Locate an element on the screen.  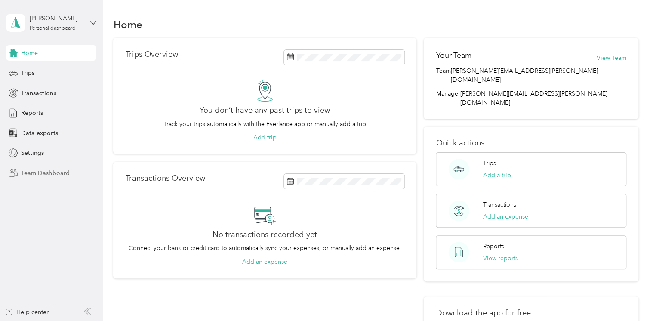
p: Transactions Overview is located at coordinates (165, 178).